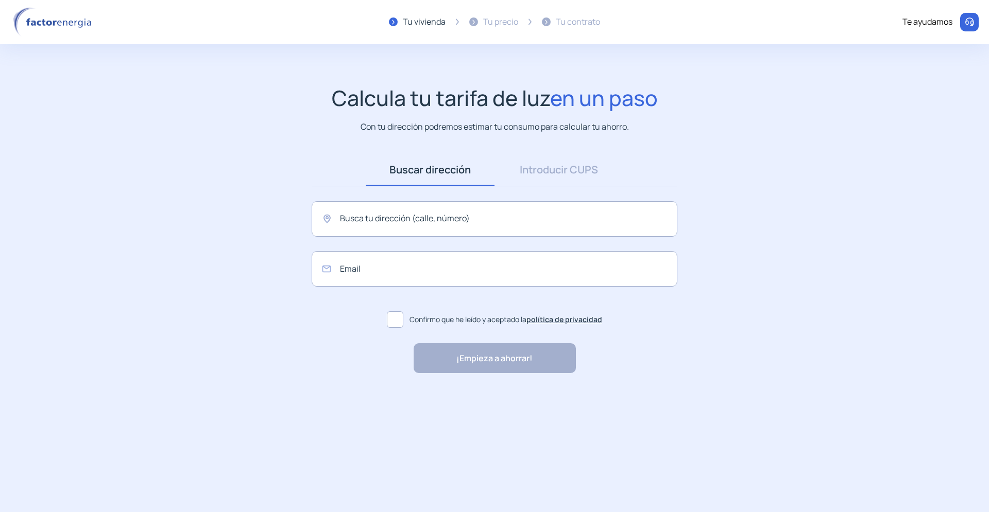 The image size is (989, 512). What do you see at coordinates (559, 170) in the screenshot?
I see `a: Introducir CUPS` at bounding box center [559, 170].